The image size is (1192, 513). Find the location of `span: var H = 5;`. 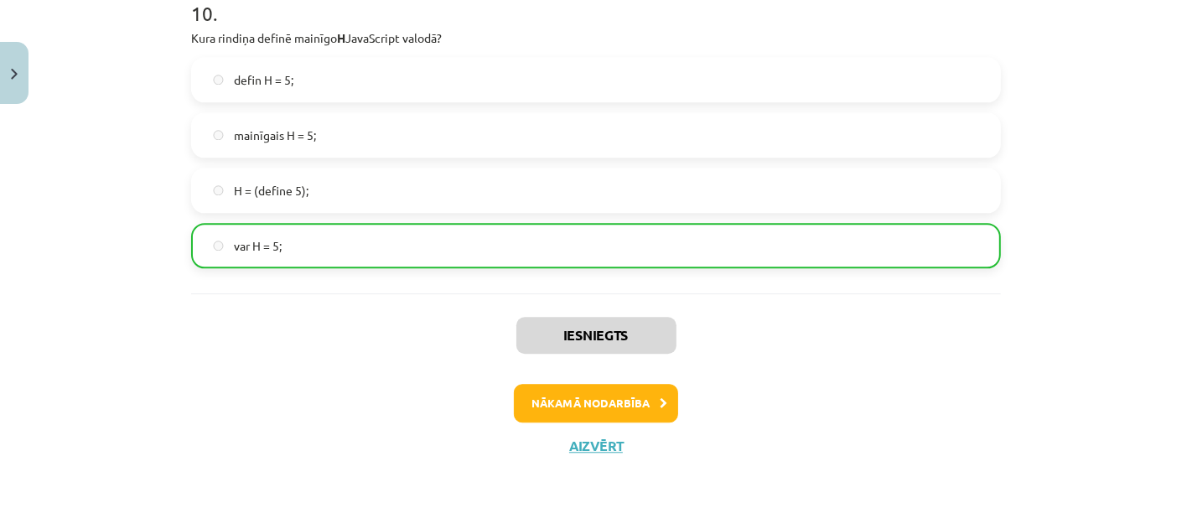

span: var H = 5; is located at coordinates (257, 246).